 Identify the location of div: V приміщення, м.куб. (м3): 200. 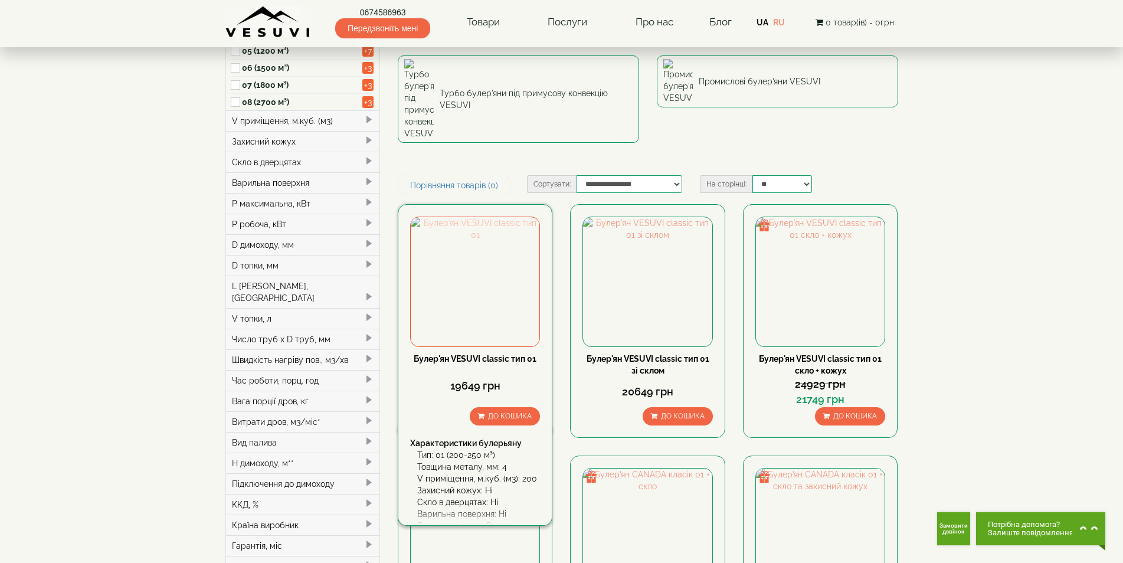
(479, 479).